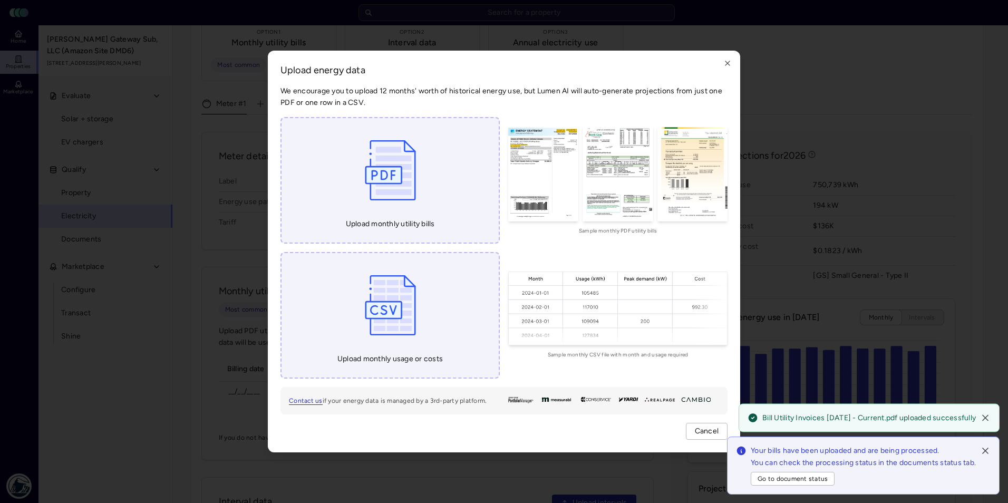  What do you see at coordinates (390, 224) in the screenshot?
I see `span: Upload monthly utility bills` at bounding box center [390, 224].